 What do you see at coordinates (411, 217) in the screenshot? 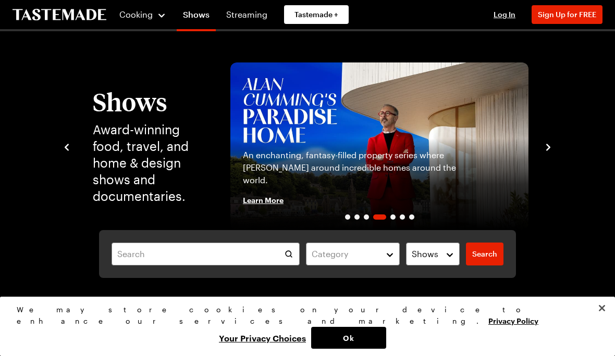
I see `span: Go to slide 7` at bounding box center [411, 217].